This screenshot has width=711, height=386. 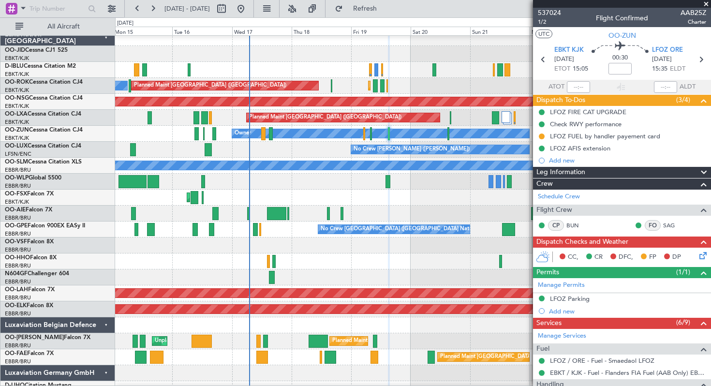 I want to click on span: OO-LAH, so click(x=16, y=290).